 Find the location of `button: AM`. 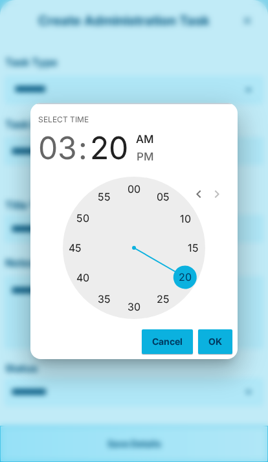

button: AM is located at coordinates (145, 139).